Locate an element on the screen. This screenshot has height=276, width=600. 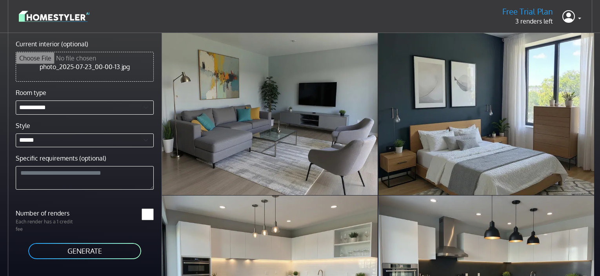
label: Room type is located at coordinates (31, 93).